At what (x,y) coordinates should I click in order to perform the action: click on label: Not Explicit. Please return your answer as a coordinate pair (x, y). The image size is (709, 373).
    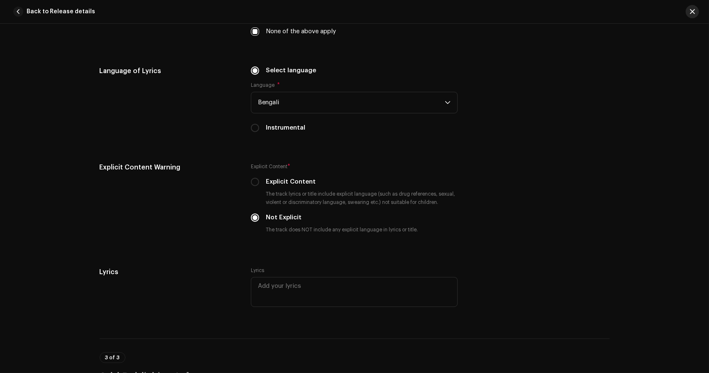
    Looking at the image, I should click on (284, 218).